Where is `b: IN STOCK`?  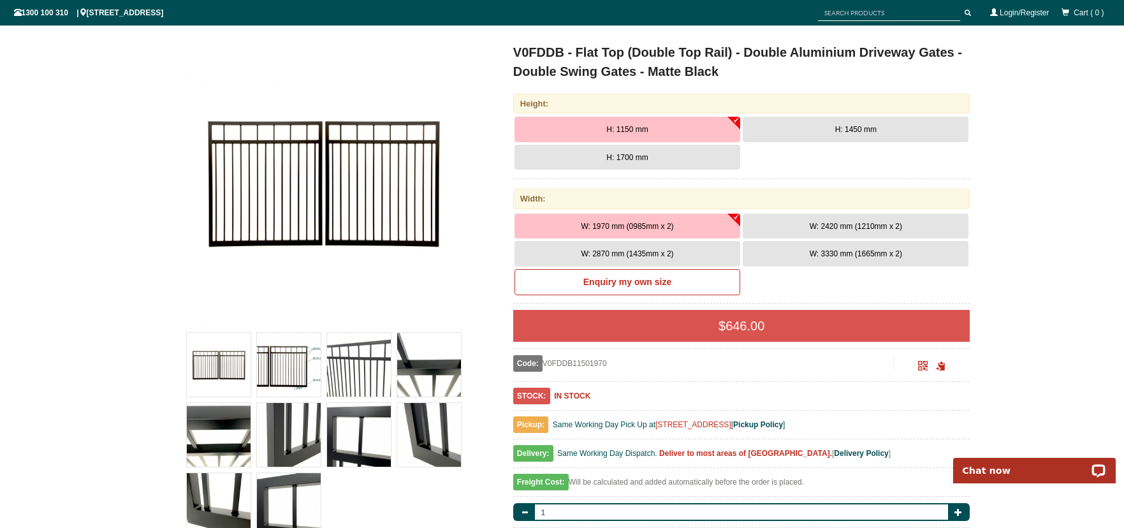 b: IN STOCK is located at coordinates (572, 396).